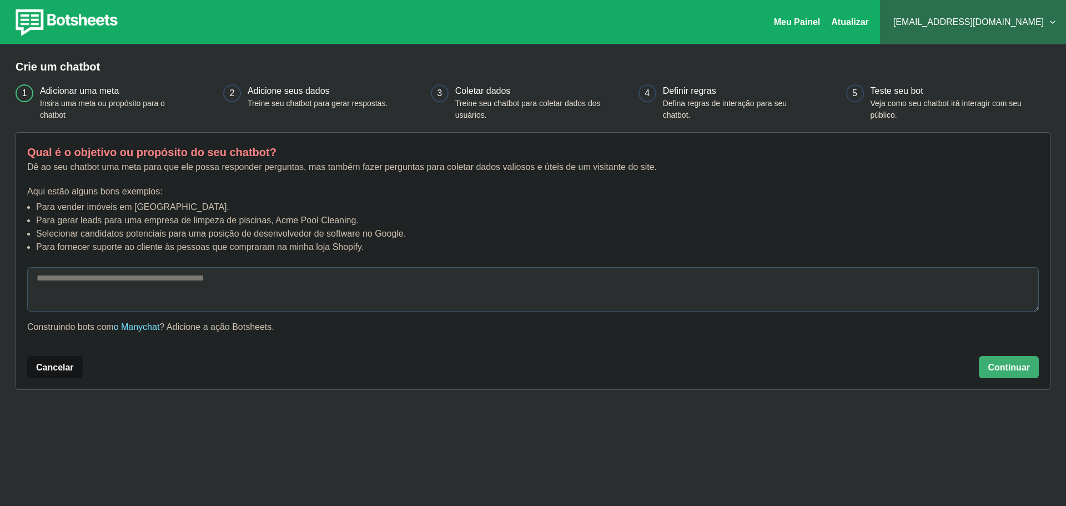 Image resolution: width=1066 pixels, height=506 pixels. Describe the element at coordinates (137, 326) in the screenshot. I see `a: o Manychat` at that location.